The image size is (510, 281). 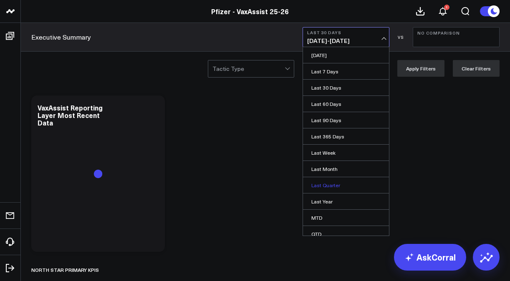 I want to click on a: Last 90 Days, so click(x=346, y=120).